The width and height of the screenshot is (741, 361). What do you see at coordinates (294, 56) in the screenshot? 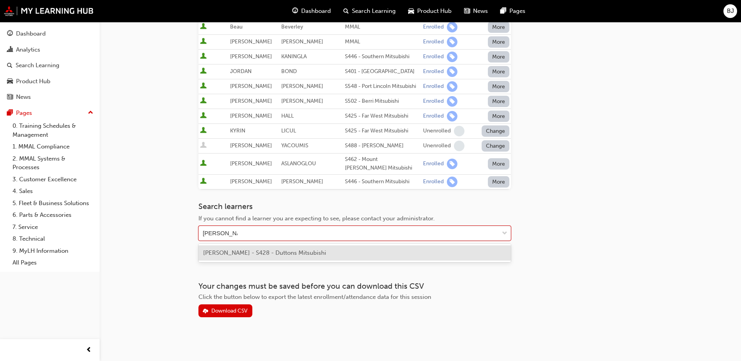
I see `span: KANINGLA` at bounding box center [294, 56].